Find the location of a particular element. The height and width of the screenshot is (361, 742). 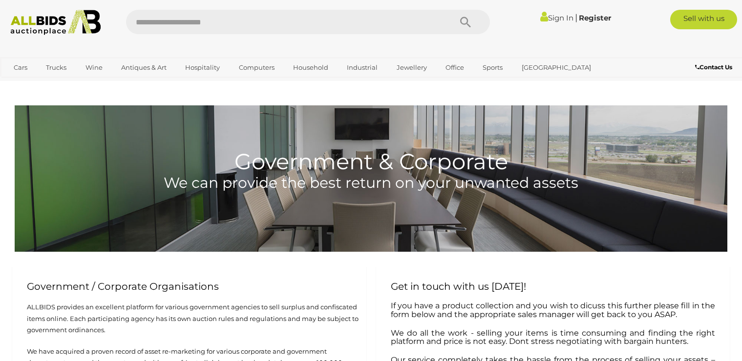

a: Computers is located at coordinates (256, 67).